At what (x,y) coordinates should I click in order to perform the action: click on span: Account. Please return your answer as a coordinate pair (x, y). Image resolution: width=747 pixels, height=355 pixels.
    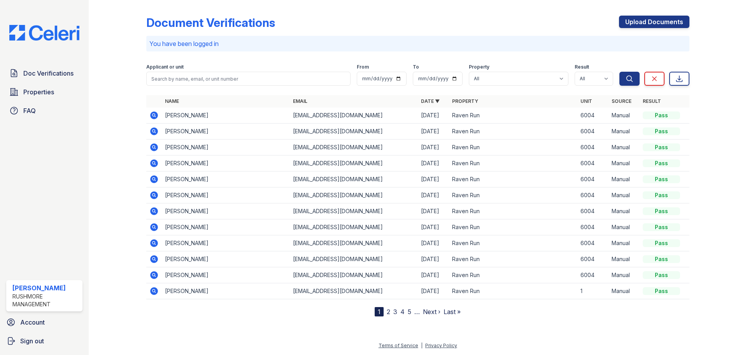
    Looking at the image, I should click on (32, 322).